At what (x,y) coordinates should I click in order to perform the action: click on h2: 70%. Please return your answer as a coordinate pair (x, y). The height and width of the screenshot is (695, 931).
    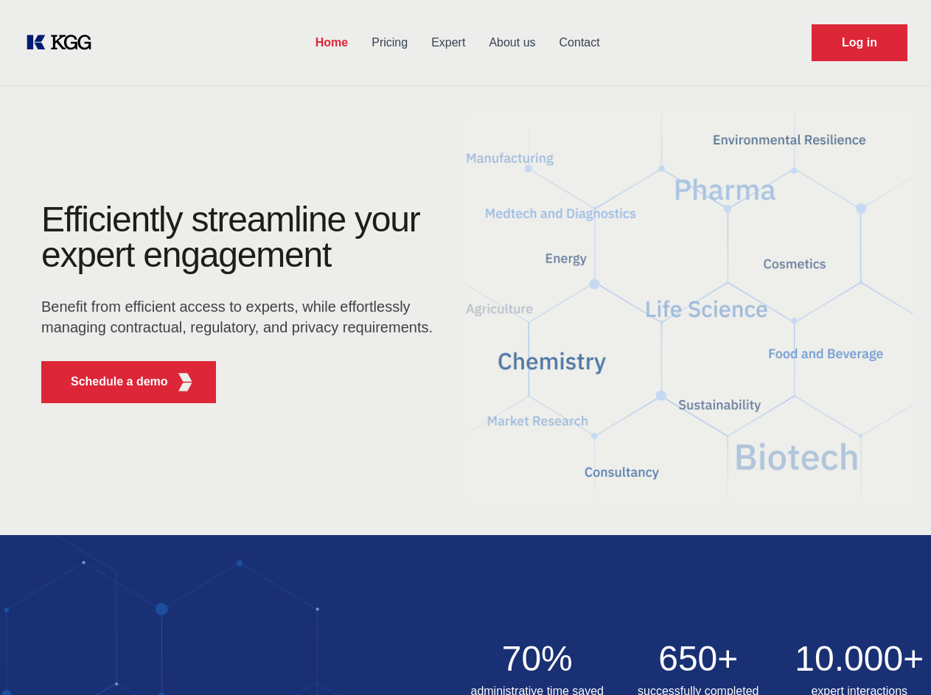
    Looking at the image, I should click on (537, 659).